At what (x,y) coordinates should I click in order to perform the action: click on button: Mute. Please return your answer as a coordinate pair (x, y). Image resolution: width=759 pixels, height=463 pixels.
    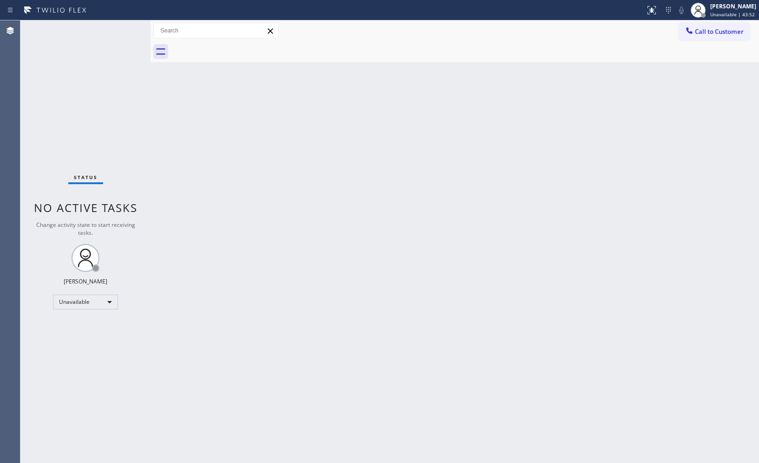
    Looking at the image, I should click on (681, 10).